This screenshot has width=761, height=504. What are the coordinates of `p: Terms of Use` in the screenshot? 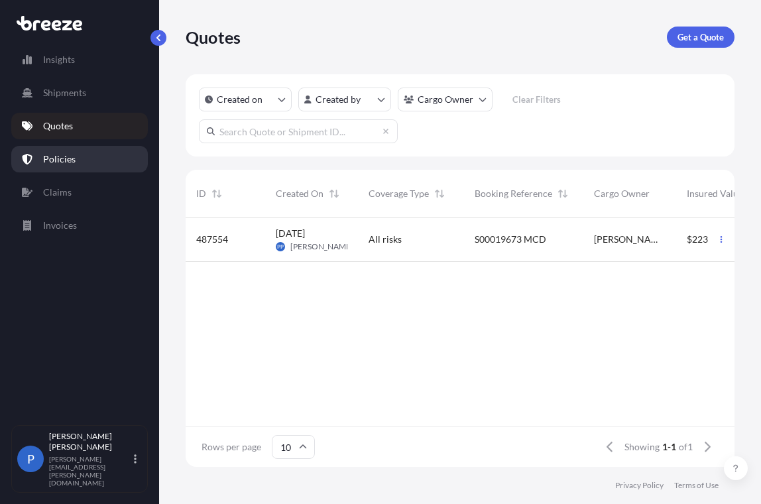 It's located at (696, 485).